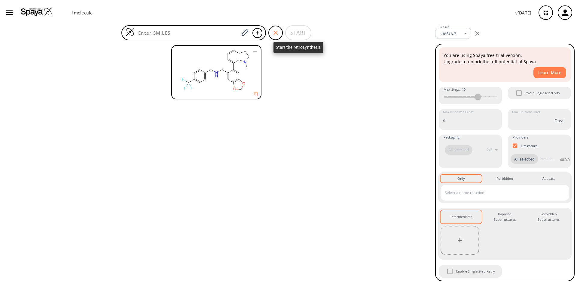 This screenshot has height=287, width=577. Describe the element at coordinates (565, 159) in the screenshot. I see `p: 40 / 40` at that location.